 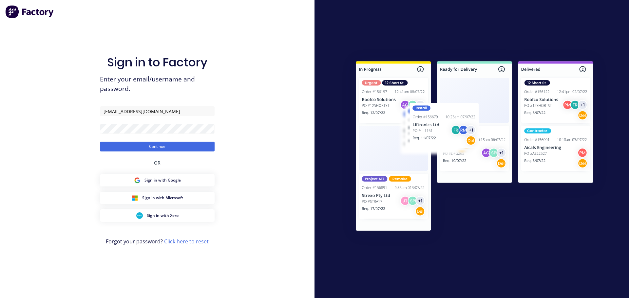 What do you see at coordinates (157, 216) in the screenshot?
I see `button: Xero Sign inSign in with Xero` at bounding box center [157, 216].